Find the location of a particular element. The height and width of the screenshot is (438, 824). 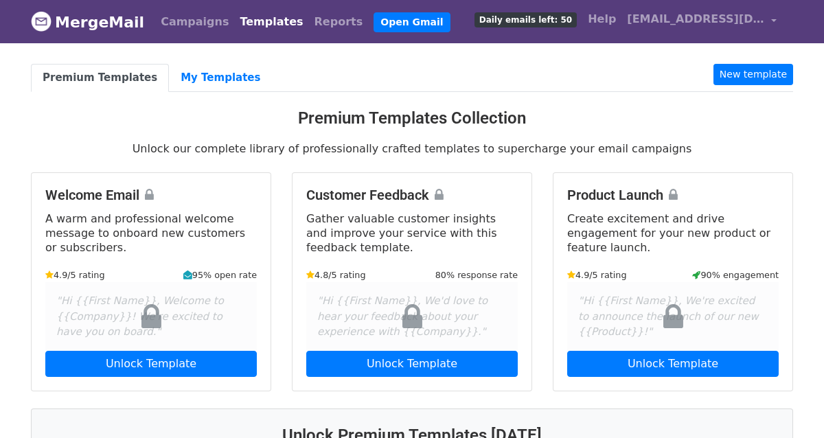

p: Gather valuable customer insights and improve your service with this feedback template. is located at coordinates (412, 233).